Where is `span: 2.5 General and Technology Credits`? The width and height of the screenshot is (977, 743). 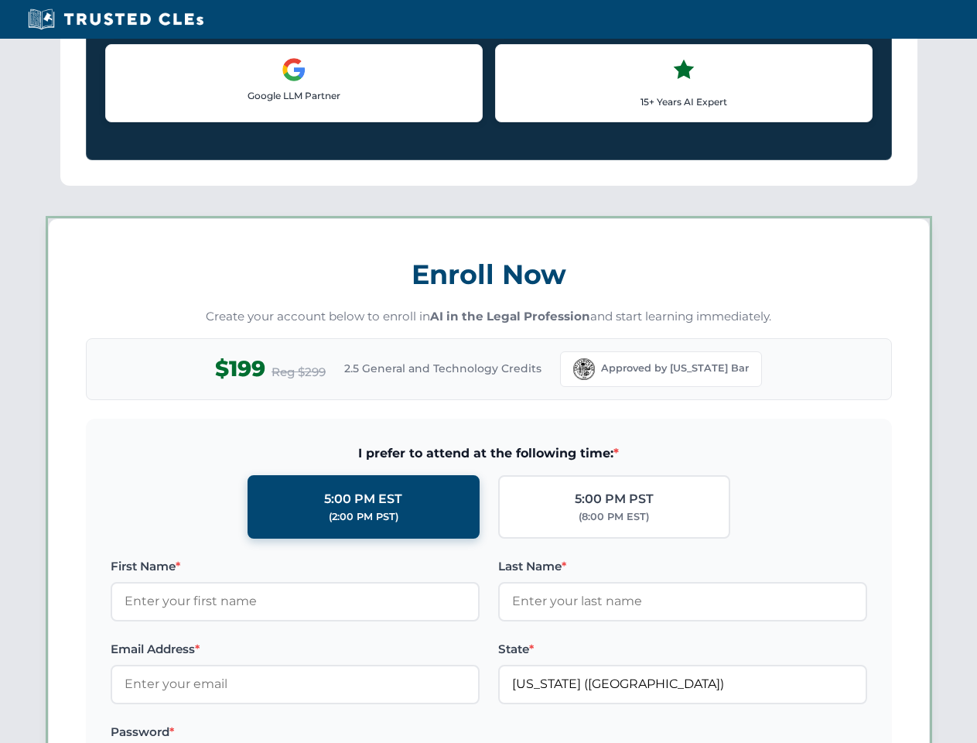
span: 2.5 General and Technology Credits is located at coordinates (442, 368).